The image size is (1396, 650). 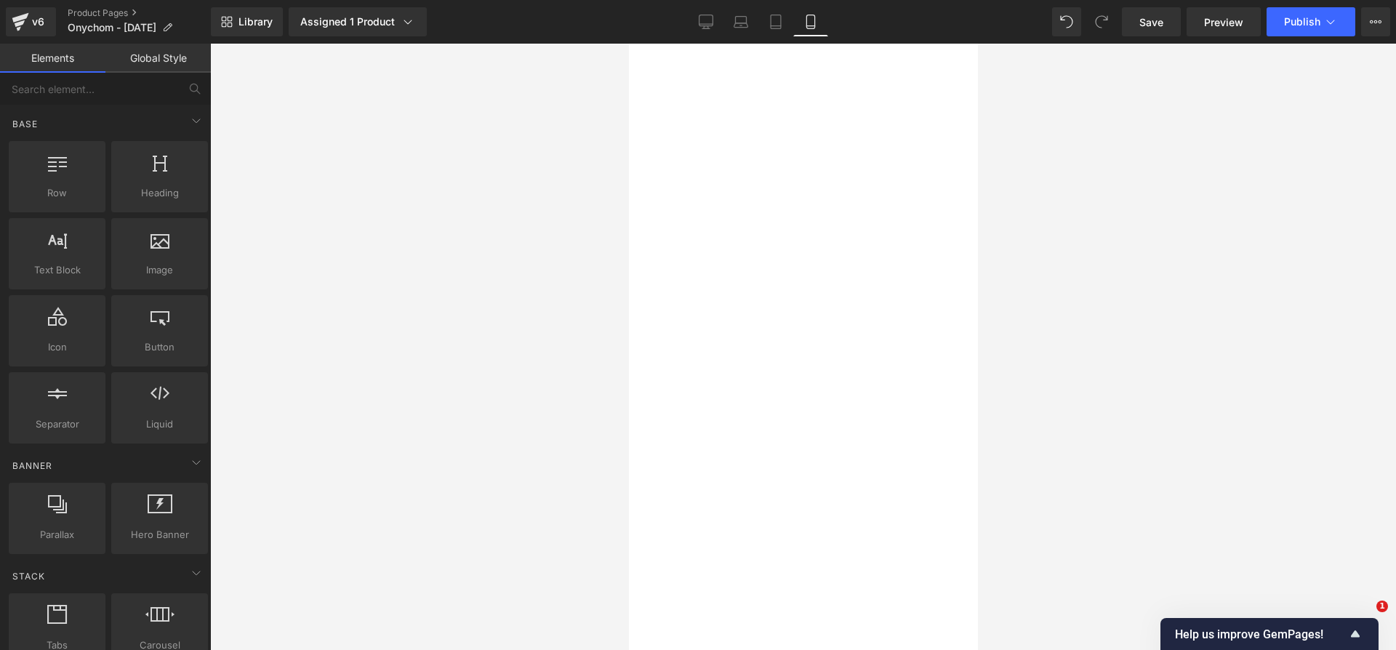 I want to click on button: Undo, so click(x=1067, y=22).